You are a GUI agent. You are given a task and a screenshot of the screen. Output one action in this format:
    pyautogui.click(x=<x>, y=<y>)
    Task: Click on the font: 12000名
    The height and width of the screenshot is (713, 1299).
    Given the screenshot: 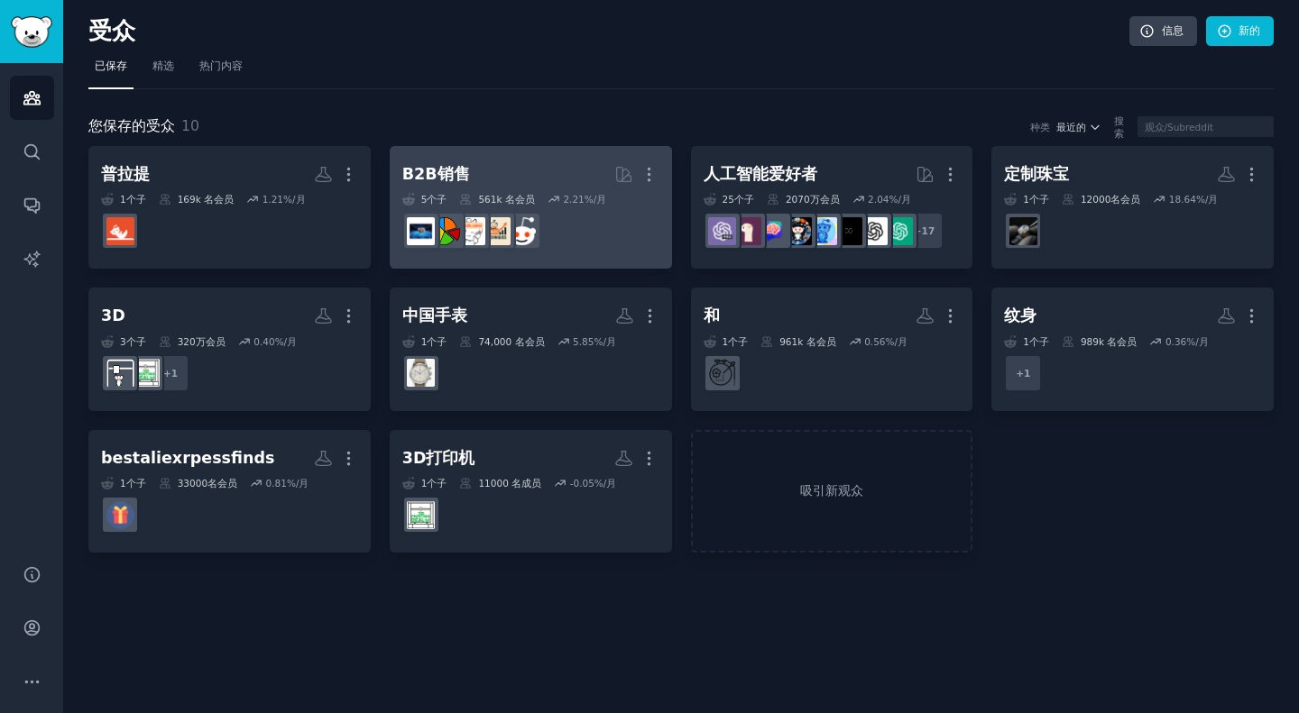 What is the action you would take?
    pyautogui.click(x=1100, y=199)
    